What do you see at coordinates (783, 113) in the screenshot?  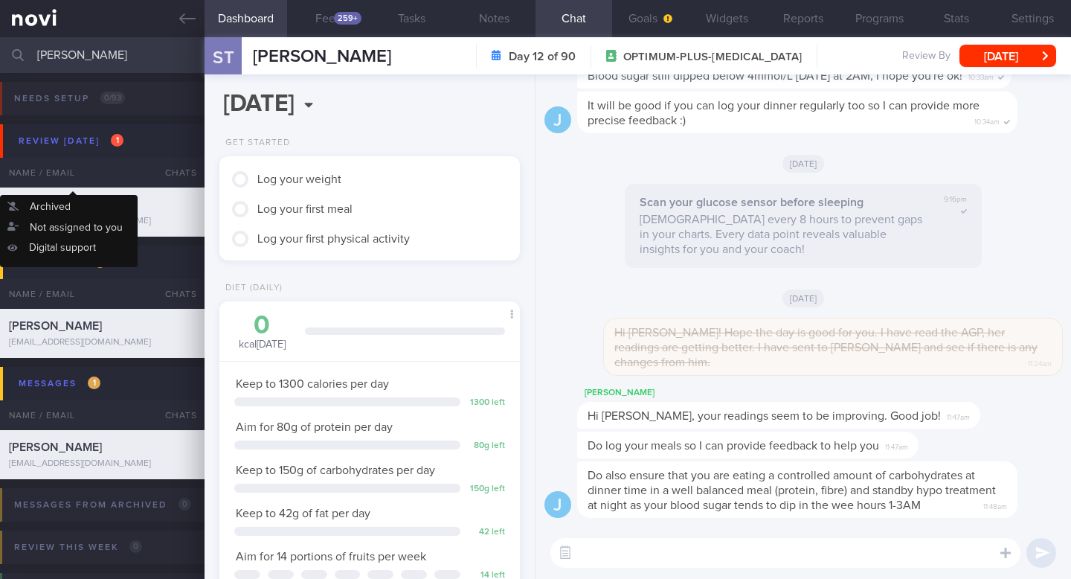 I see `span: It will be good if you can log your dinner regularly too so I can provide more precise feedback :)` at bounding box center [783, 113].